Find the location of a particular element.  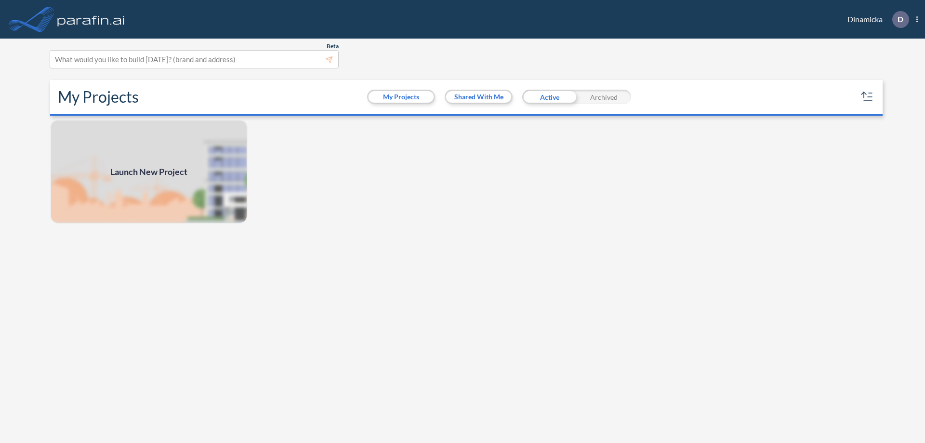

span: Launch New Project is located at coordinates (149, 172).